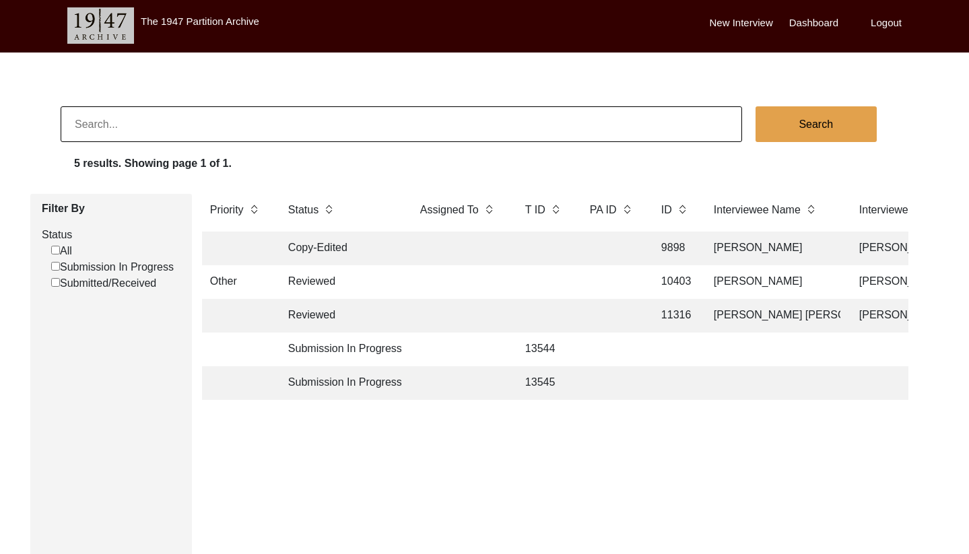 Image resolution: width=969 pixels, height=554 pixels. I want to click on label: All, so click(61, 251).